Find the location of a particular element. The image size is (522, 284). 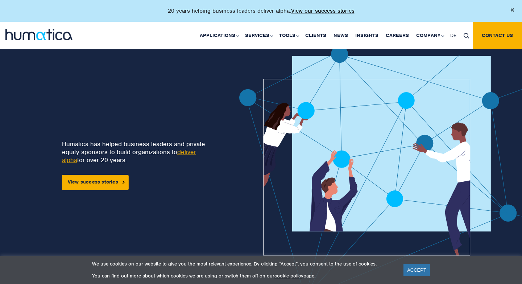

a: Clients is located at coordinates (316, 36).